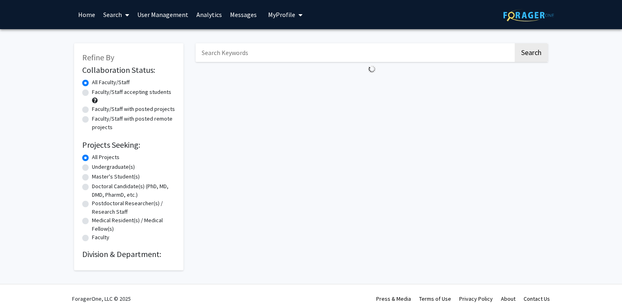 Image resolution: width=622 pixels, height=306 pixels. Describe the element at coordinates (134, 123) in the screenshot. I see `label: Faculty/Staff with posted remote projects` at that location.